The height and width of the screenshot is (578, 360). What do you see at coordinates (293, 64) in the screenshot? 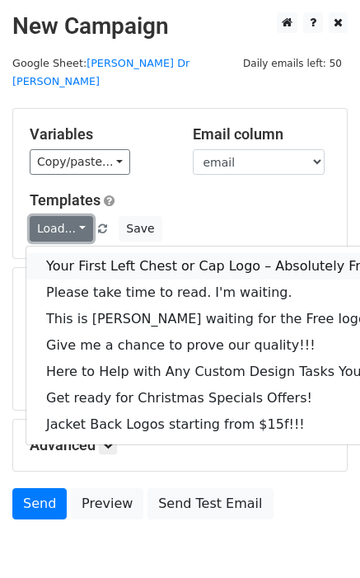
I see `span: Daily emails left: 50` at bounding box center [293, 64].